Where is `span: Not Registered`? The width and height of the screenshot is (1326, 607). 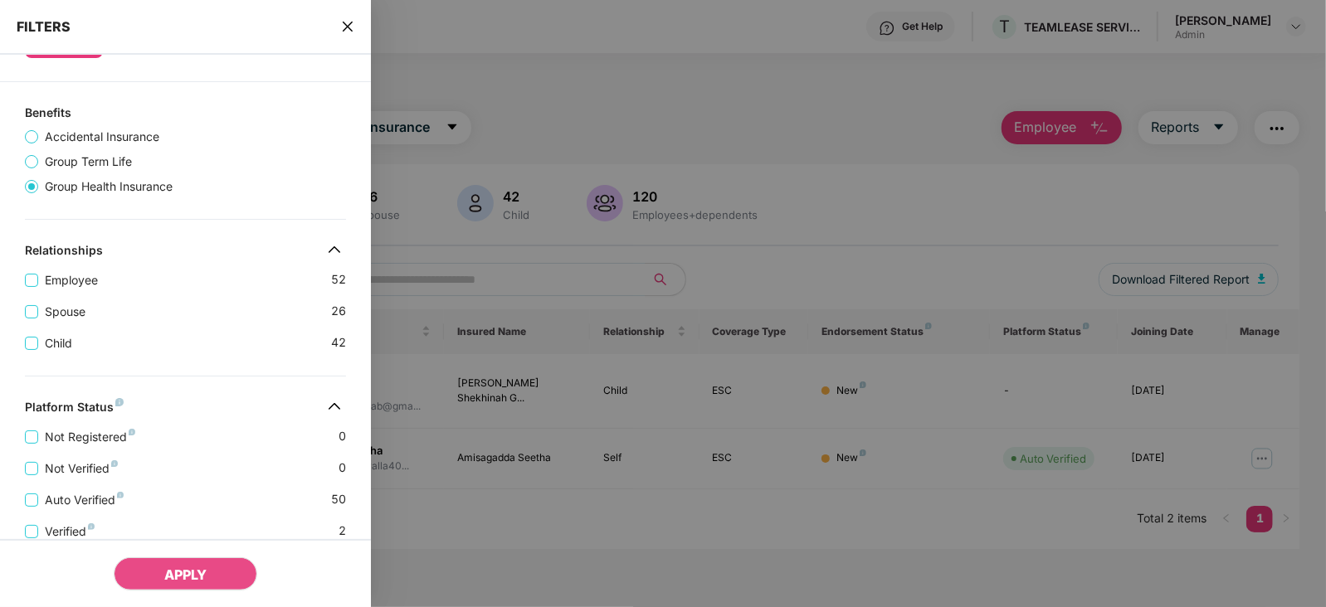 span: Not Registered is located at coordinates (90, 437).